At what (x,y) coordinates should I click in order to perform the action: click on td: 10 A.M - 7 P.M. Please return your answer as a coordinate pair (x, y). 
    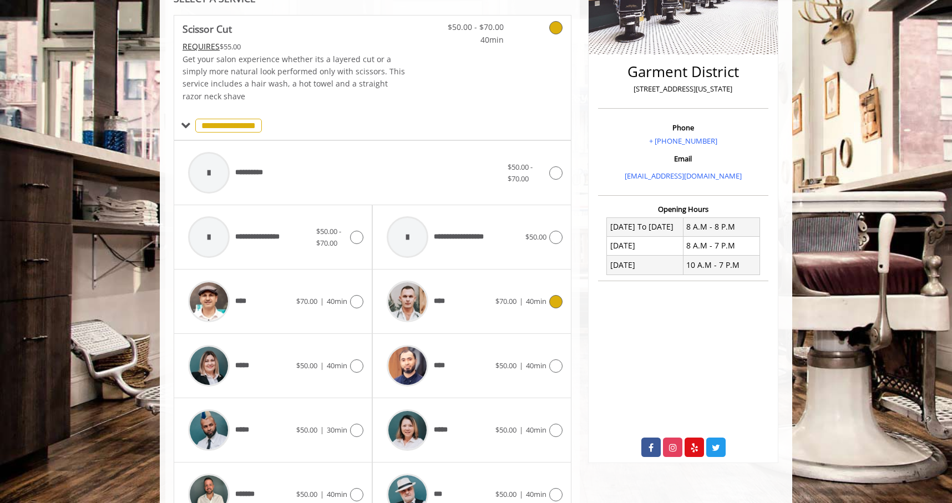
    Looking at the image, I should click on (721, 265).